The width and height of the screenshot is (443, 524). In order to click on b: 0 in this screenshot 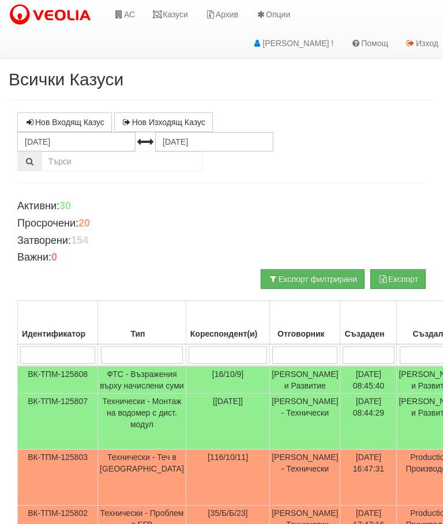, I will do `click(54, 257)`.